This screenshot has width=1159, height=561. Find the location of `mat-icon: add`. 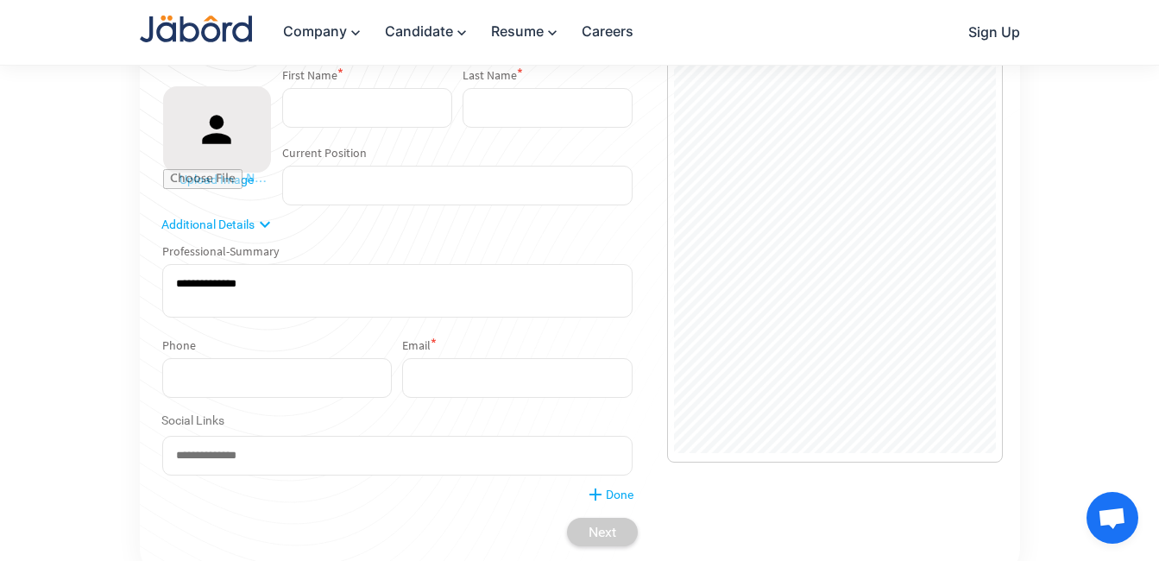

mat-icon: add is located at coordinates (595, 494).